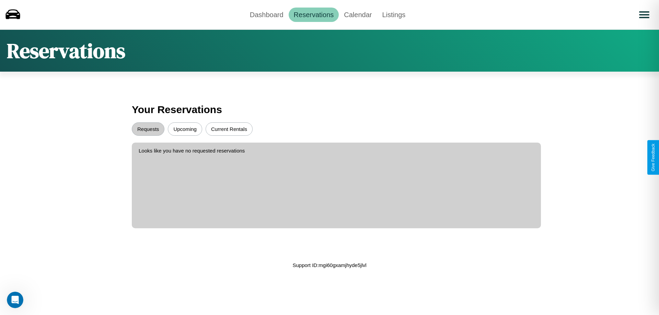 The height and width of the screenshot is (315, 659). I want to click on a: Dashboard, so click(267, 15).